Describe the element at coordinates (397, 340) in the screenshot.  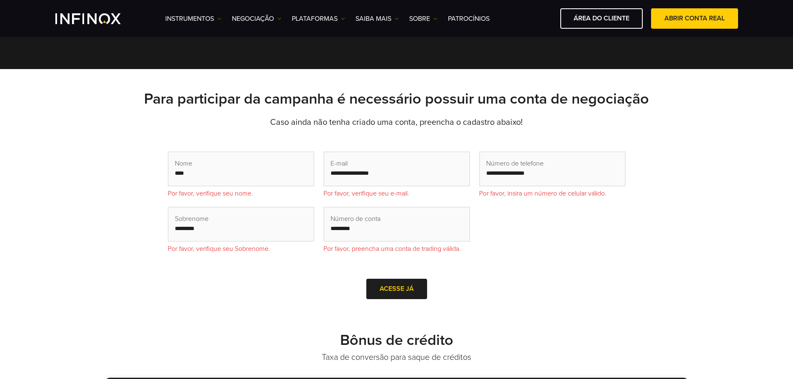
I see `strong: Bônus de crédito` at that location.